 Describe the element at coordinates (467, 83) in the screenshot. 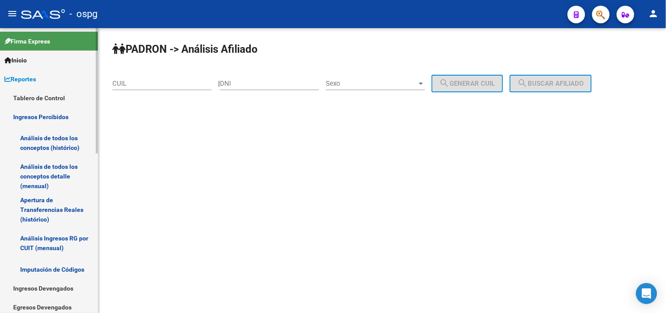

I see `button: Generar CUIL` at that location.